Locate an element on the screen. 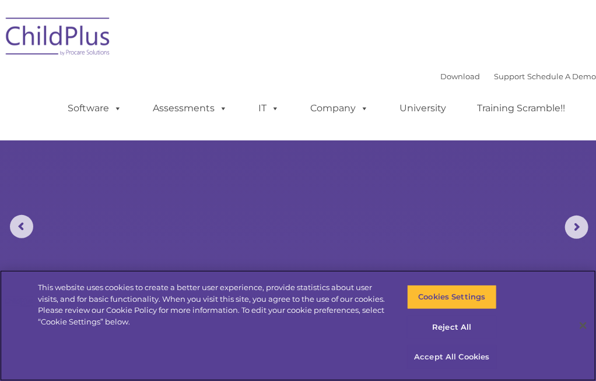 The image size is (596, 381). button: Accept All Cookies is located at coordinates (451, 357).